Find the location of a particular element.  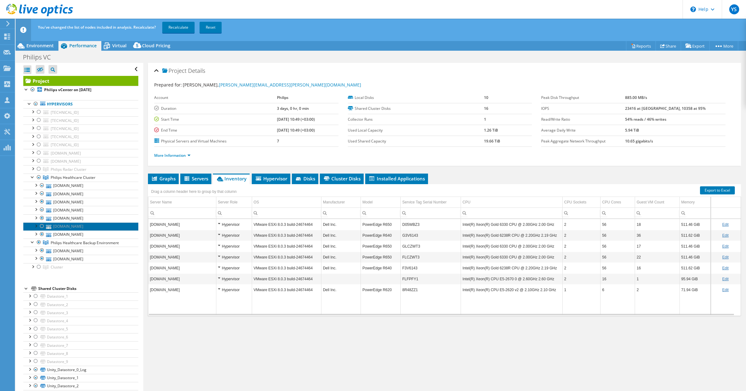

span: Philips Healthcare Backup Environment is located at coordinates (85, 242).